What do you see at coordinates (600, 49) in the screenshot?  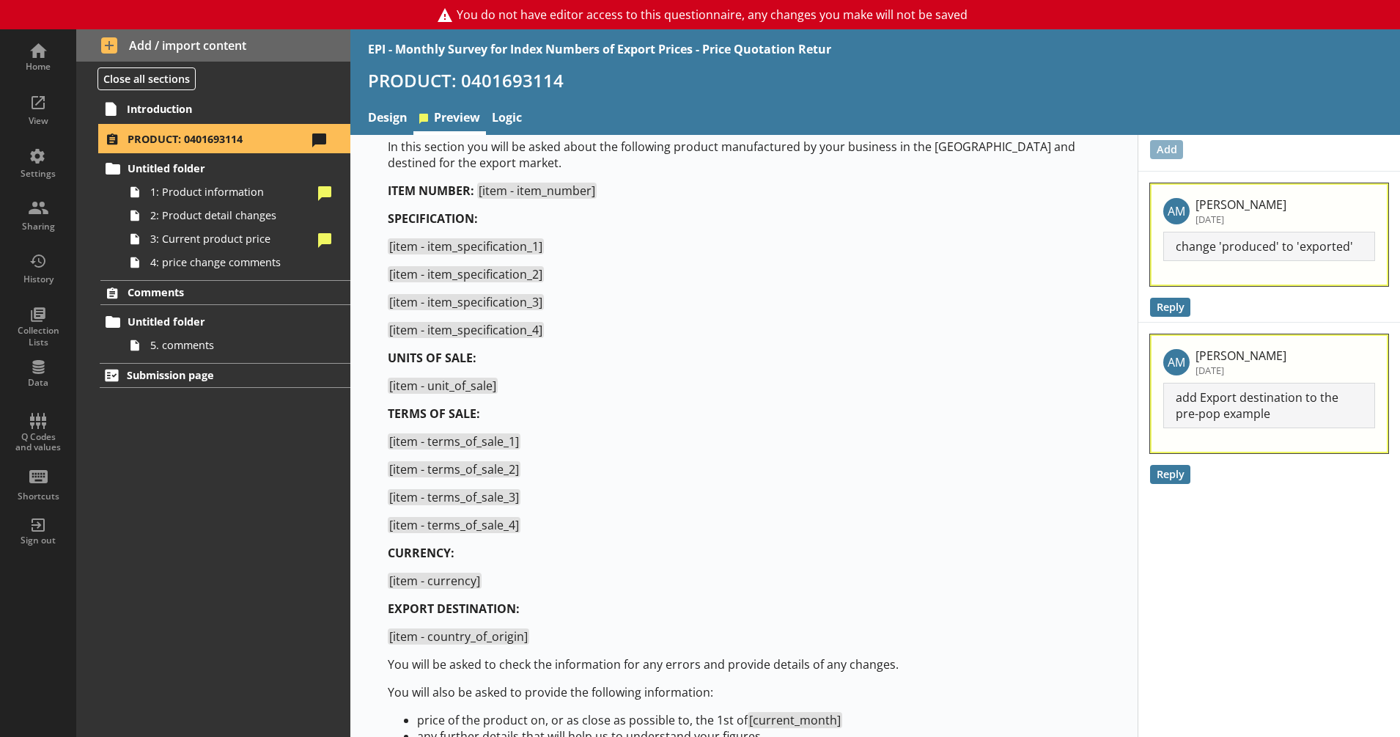 I see `div: EPI - Monthly Survey for Index Numbers of Export Prices - Price Quotation Retur` at bounding box center [600, 49].